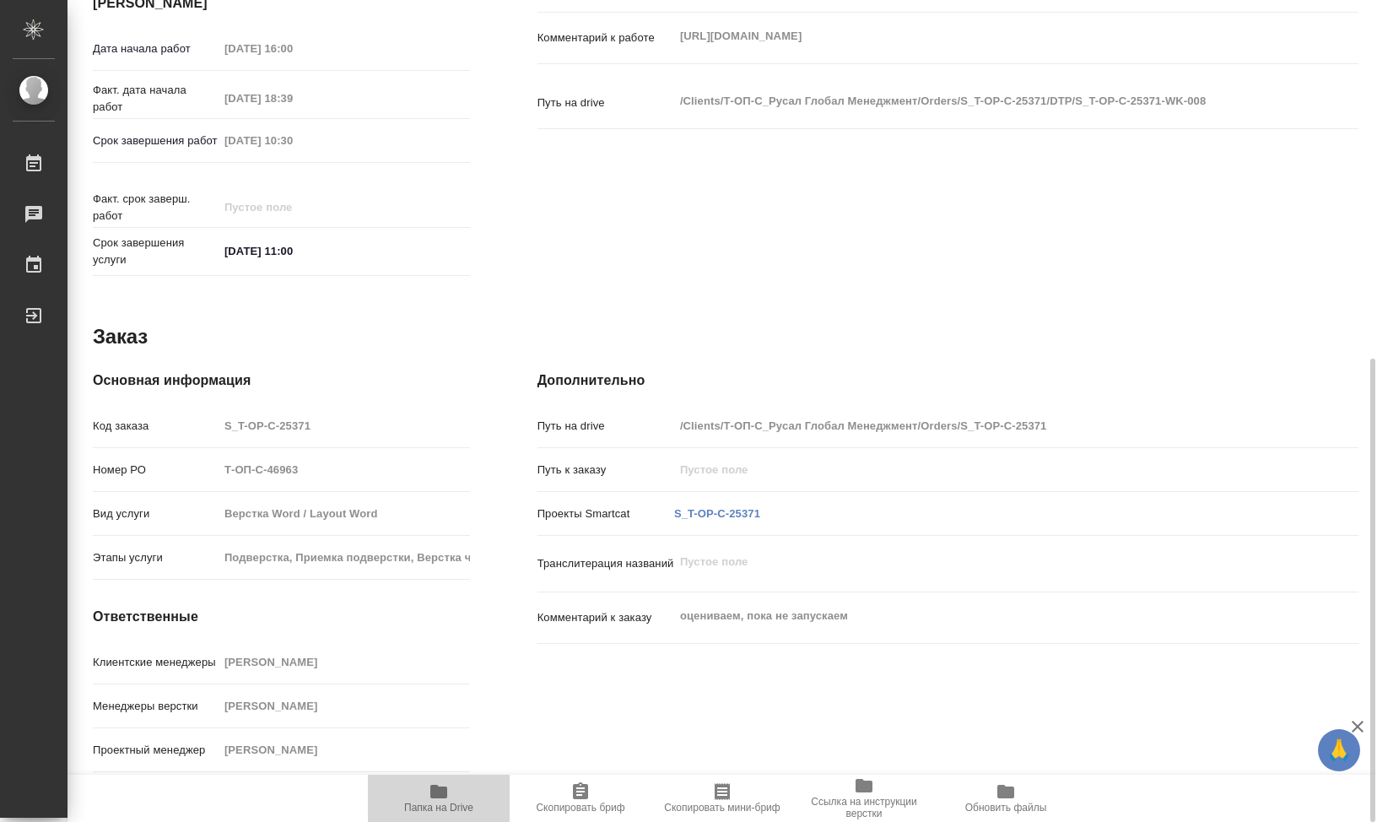 Image resolution: width=1377 pixels, height=822 pixels. Describe the element at coordinates (155, 49) in the screenshot. I see `p: Дата начала работ` at that location.